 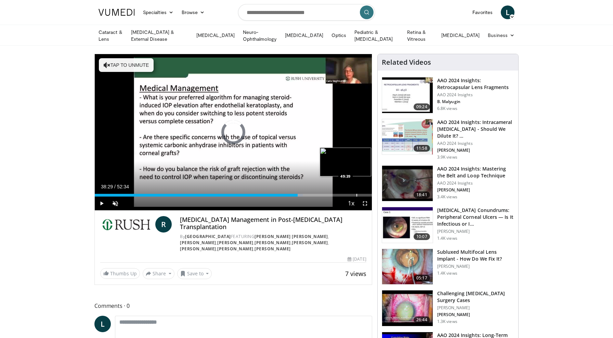 I want to click on span: 26:44, so click(x=422, y=320).